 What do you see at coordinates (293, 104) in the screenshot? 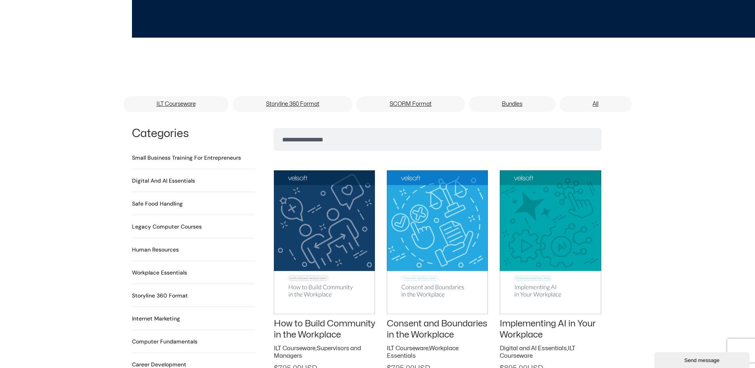
I see `a: Storyline 360 Format` at bounding box center [293, 104].